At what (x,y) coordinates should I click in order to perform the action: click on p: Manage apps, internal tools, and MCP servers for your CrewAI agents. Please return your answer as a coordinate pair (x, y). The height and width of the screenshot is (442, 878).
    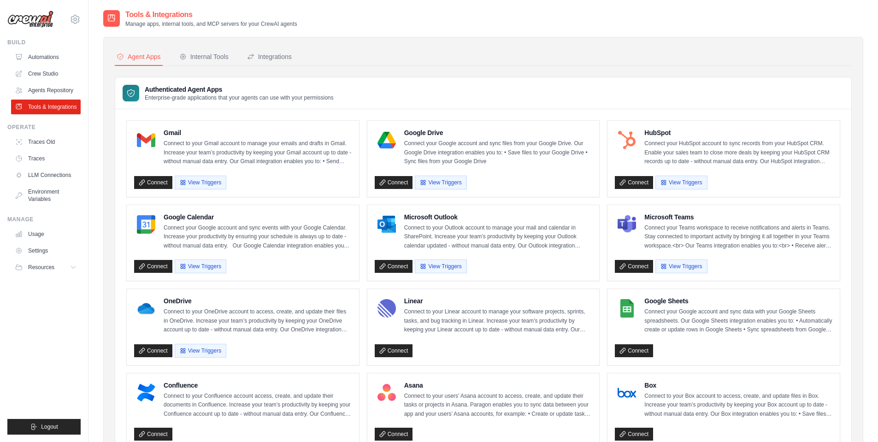
    Looking at the image, I should click on (211, 24).